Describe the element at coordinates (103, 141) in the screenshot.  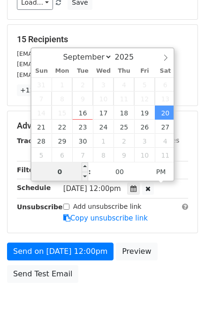
I see `span: October 1, 2025` at that location.